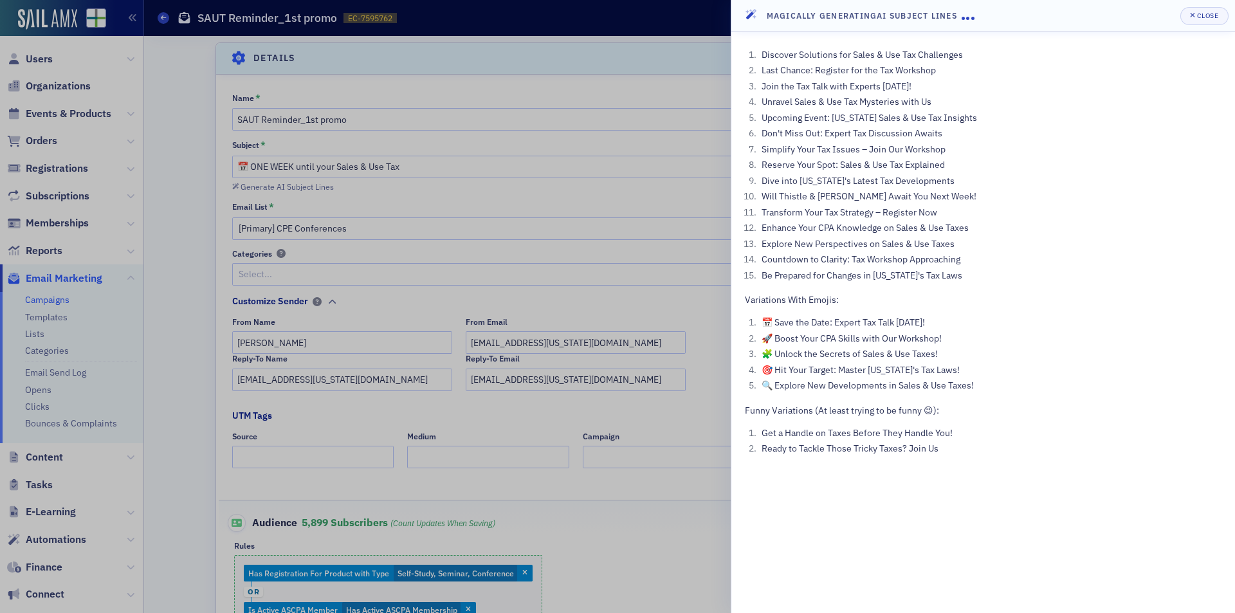 The height and width of the screenshot is (613, 1235). What do you see at coordinates (990, 133) in the screenshot?
I see `li: Don't Miss Out: Expert Tax Discussion Awaits` at bounding box center [990, 133].